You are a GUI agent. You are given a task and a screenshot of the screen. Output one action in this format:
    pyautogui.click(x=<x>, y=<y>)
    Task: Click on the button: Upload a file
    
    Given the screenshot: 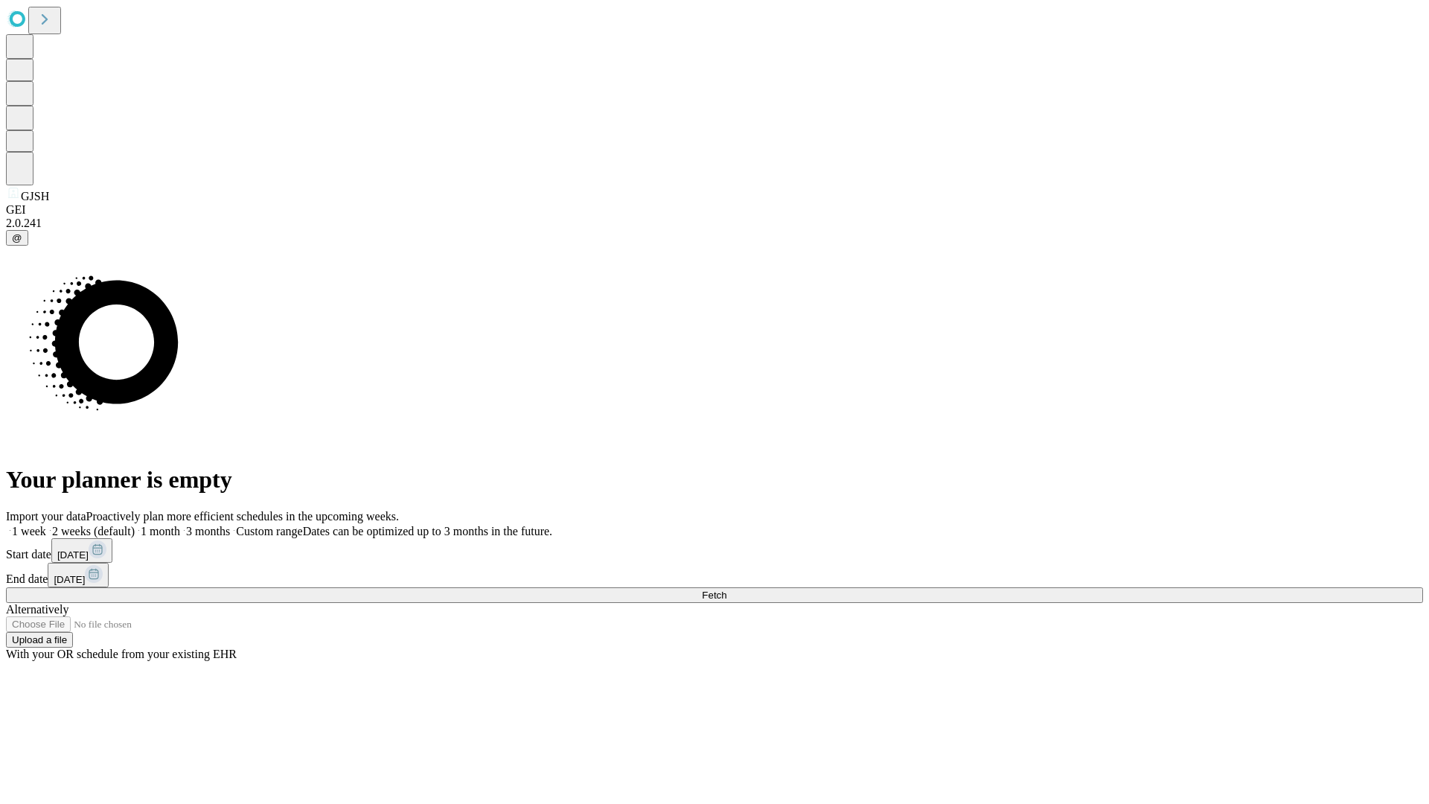 What is the action you would take?
    pyautogui.click(x=39, y=639)
    